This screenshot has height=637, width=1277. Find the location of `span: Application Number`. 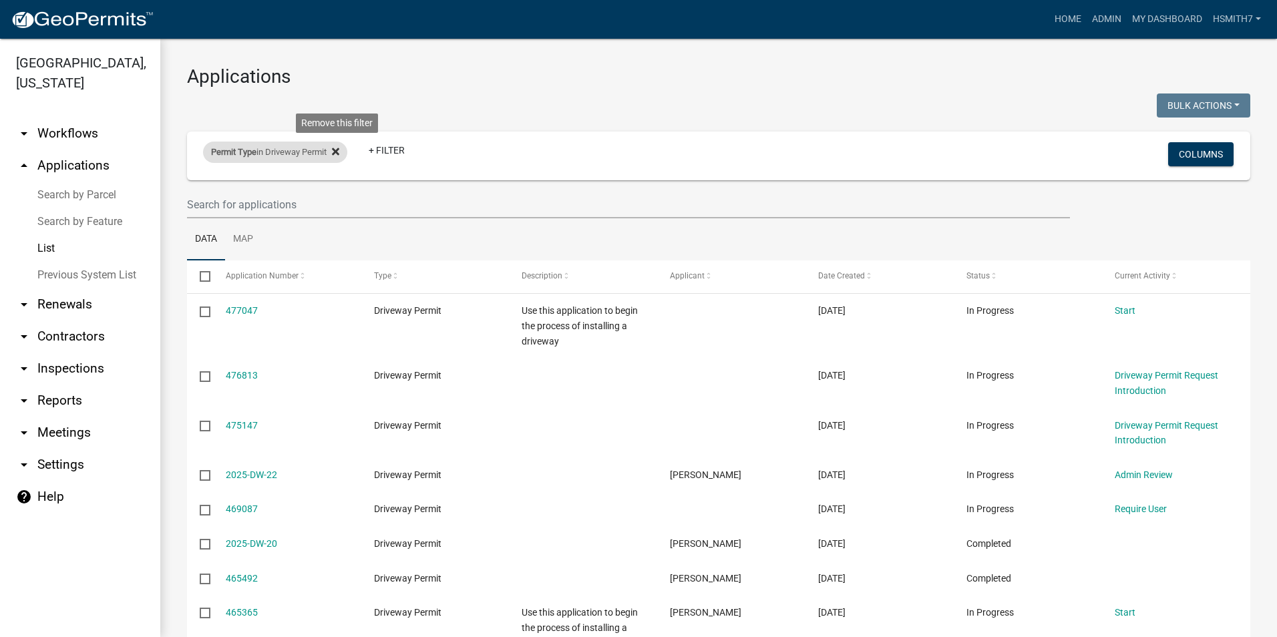

span: Application Number is located at coordinates (262, 276).